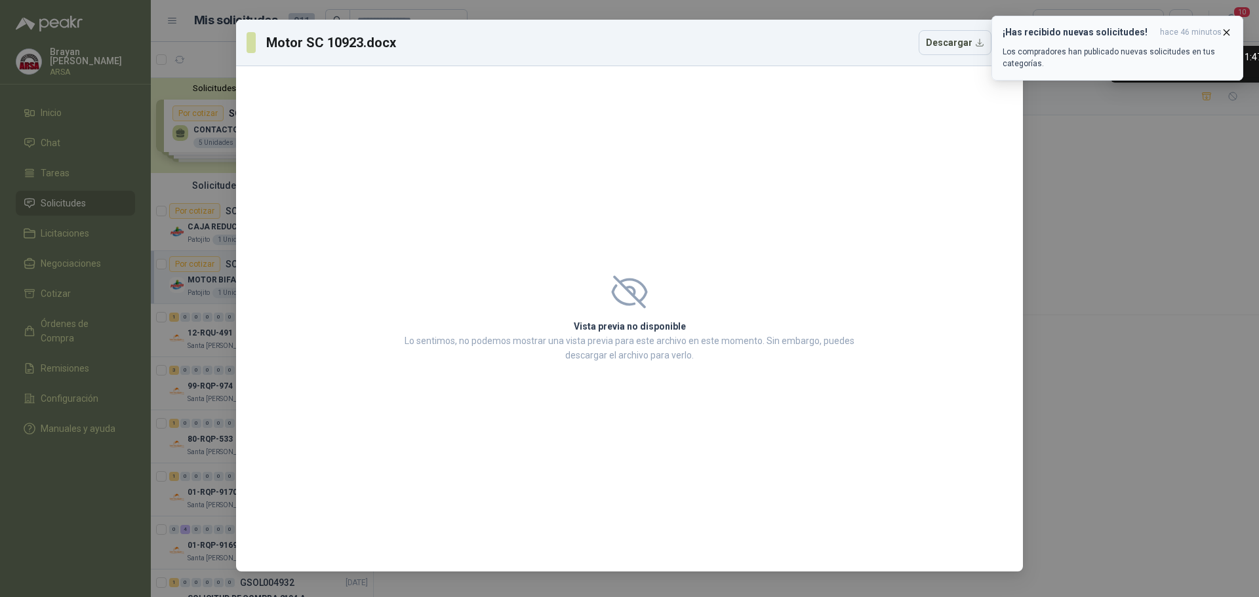 The width and height of the screenshot is (1259, 597). What do you see at coordinates (1117, 48) in the screenshot?
I see `button: ¡Has recibido nuevas solicitudes!hace 46 minutos Los compradores han publicado nuevas solicitudes...` at bounding box center [1117, 48].